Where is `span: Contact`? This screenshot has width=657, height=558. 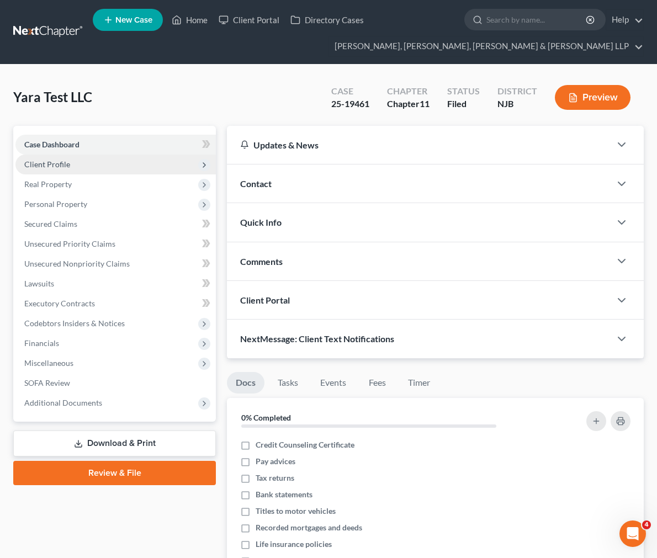
span: Contact is located at coordinates (256, 183).